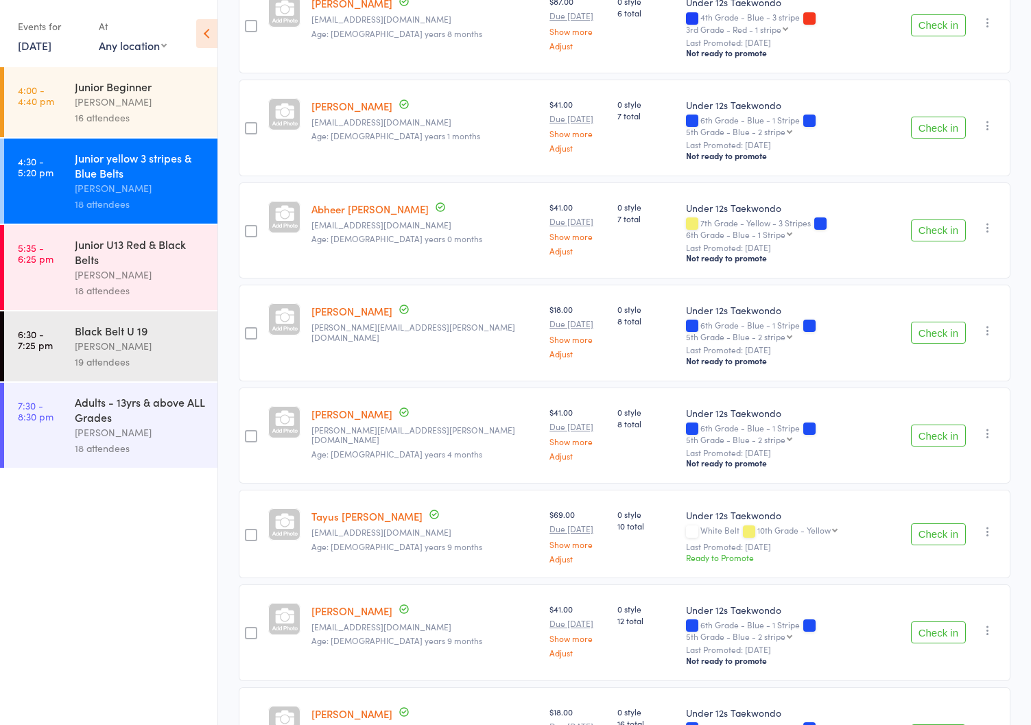 The height and width of the screenshot is (725, 1031). Describe the element at coordinates (140, 410) in the screenshot. I see `div: Adults - 13yrs & above ALL Grades` at that location.